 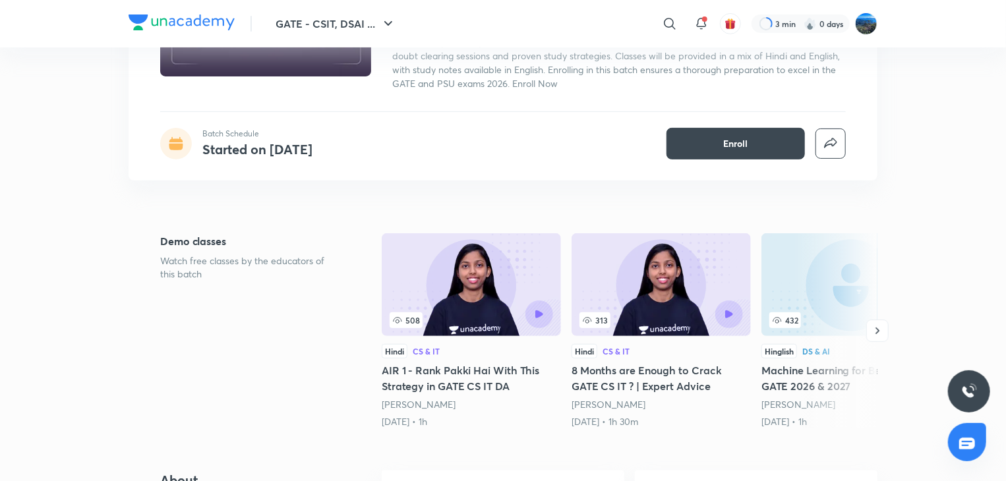 I want to click on span: This exclusive batch delivers extensive coverage of Computer Science Engineering subjects by top ..., so click(x=616, y=55).